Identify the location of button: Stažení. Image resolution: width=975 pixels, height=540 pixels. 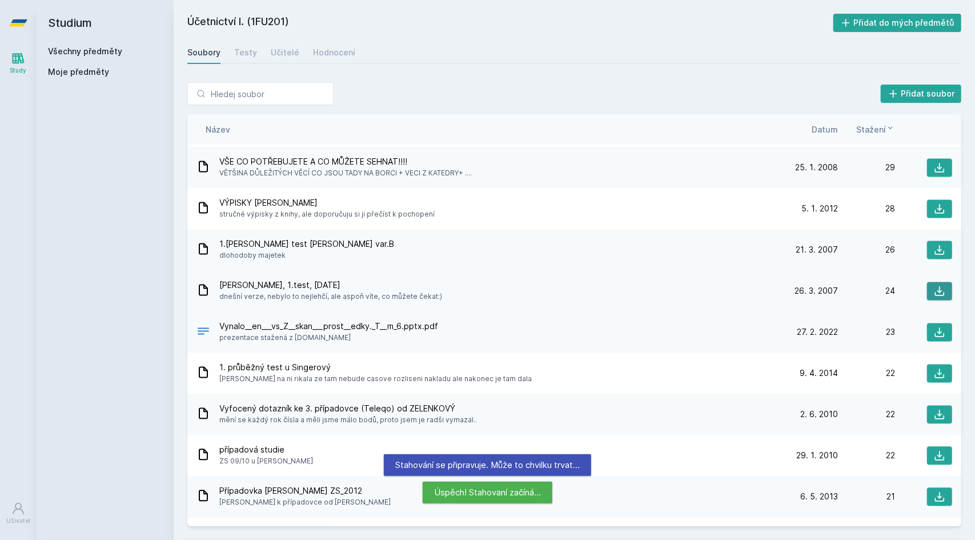
(876, 129).